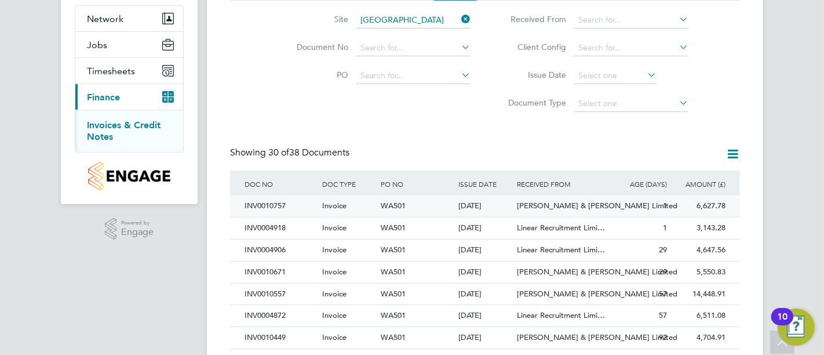 This screenshot has height=355, width=824. Describe the element at coordinates (123, 130) in the screenshot. I see `a: Invoices & Credit Notes` at that location.